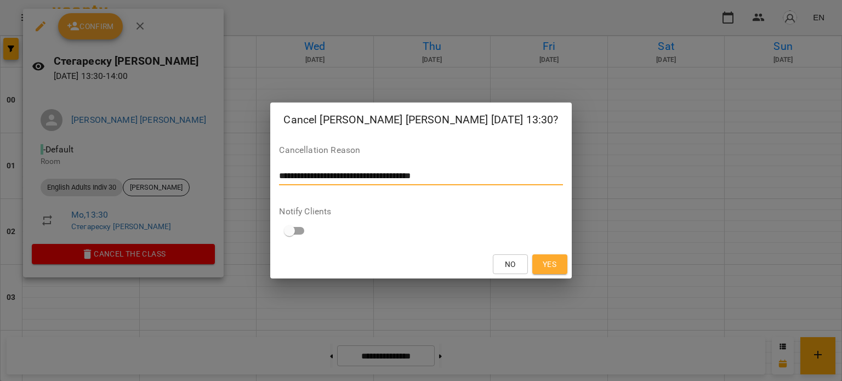  Describe the element at coordinates (550, 264) in the screenshot. I see `button: Yes` at that location.